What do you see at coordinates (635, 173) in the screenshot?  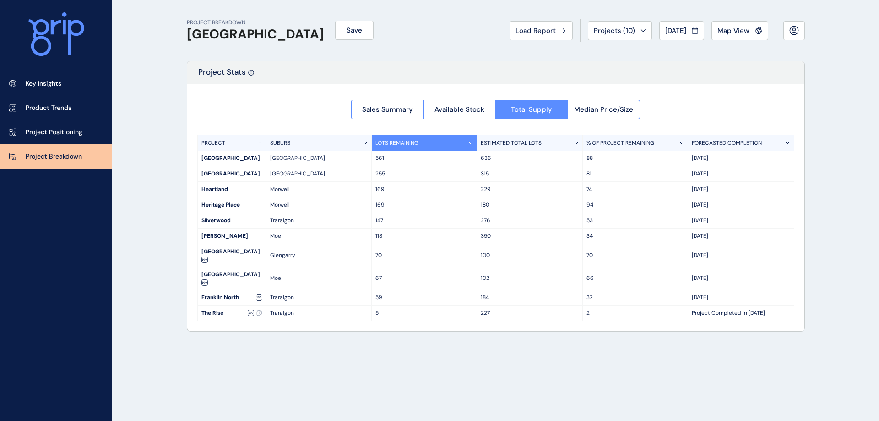 I see `p: 81` at bounding box center [635, 173].